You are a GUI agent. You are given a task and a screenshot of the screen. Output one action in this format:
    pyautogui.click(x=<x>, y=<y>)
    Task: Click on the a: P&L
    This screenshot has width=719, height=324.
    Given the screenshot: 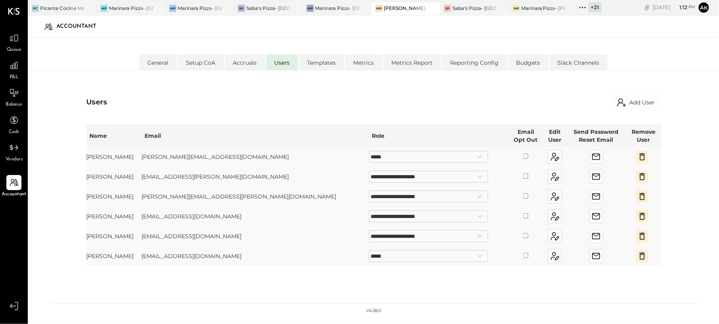 What is the action you would take?
    pyautogui.click(x=14, y=70)
    